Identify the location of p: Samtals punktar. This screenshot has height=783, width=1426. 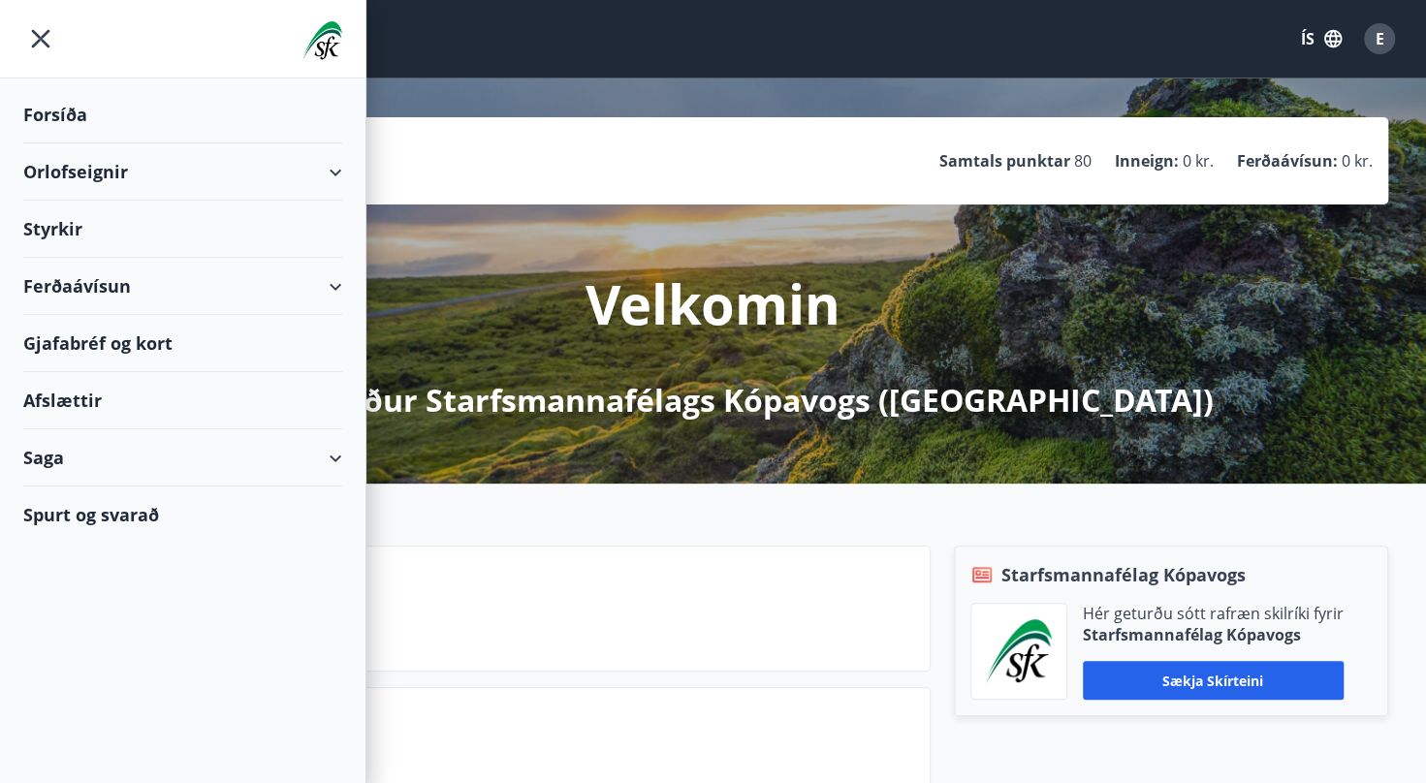
(1004, 161).